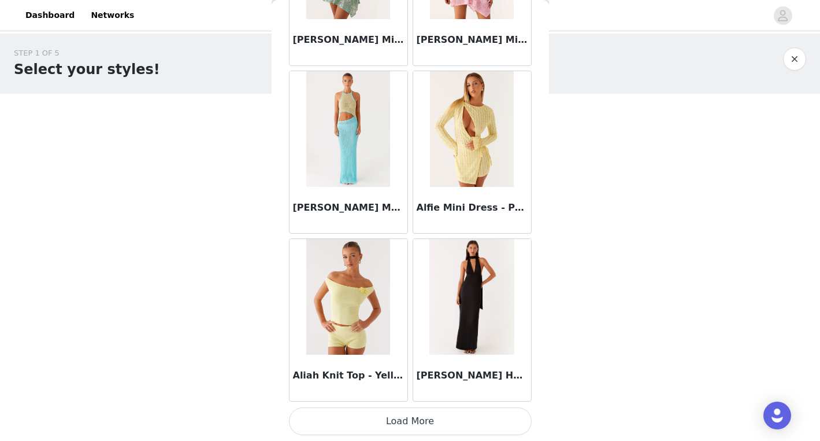 The width and height of the screenshot is (820, 441). What do you see at coordinates (778, 415) in the screenshot?
I see `div: Open Intercom Messenger` at bounding box center [778, 415].